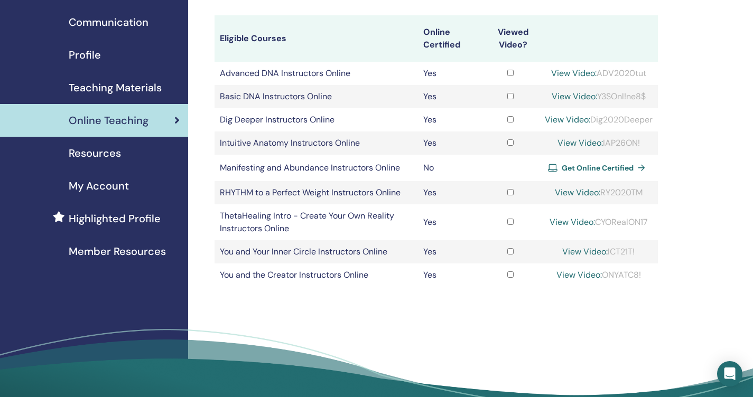 This screenshot has height=397, width=753. What do you see at coordinates (316, 73) in the screenshot?
I see `td: Advanced DNA Instructors Online` at bounding box center [316, 73].